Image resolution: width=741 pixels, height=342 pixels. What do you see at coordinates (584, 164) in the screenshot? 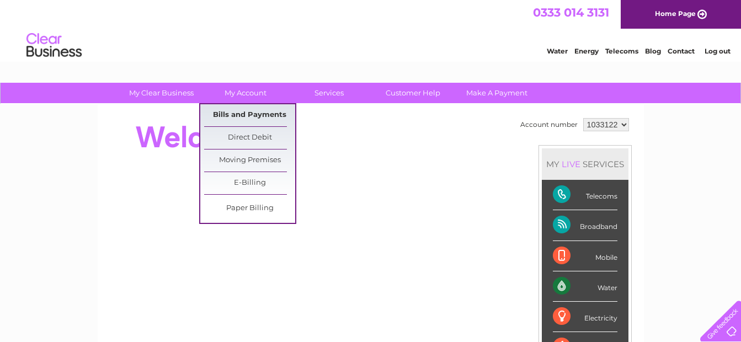
I see `div: MY SERVICES` at bounding box center [584, 164].